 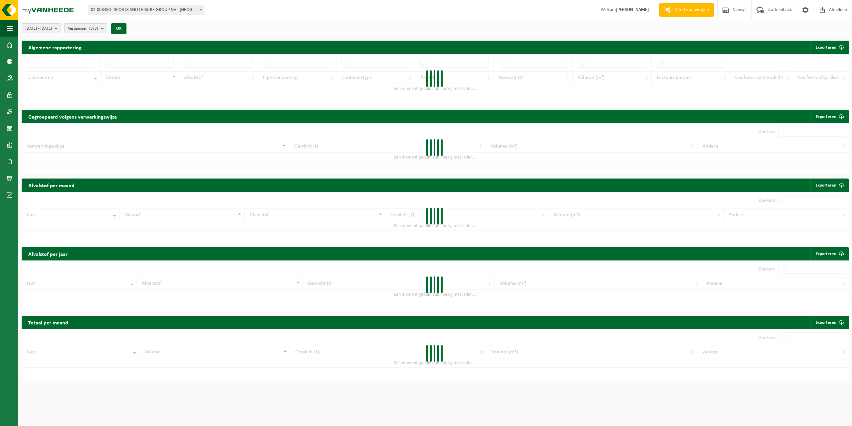 What do you see at coordinates (146, 10) in the screenshot?
I see `span: 02-008480 - SPORTS AND LEISURE GROUP NV - SINT-NIKLAAS` at bounding box center [146, 10].